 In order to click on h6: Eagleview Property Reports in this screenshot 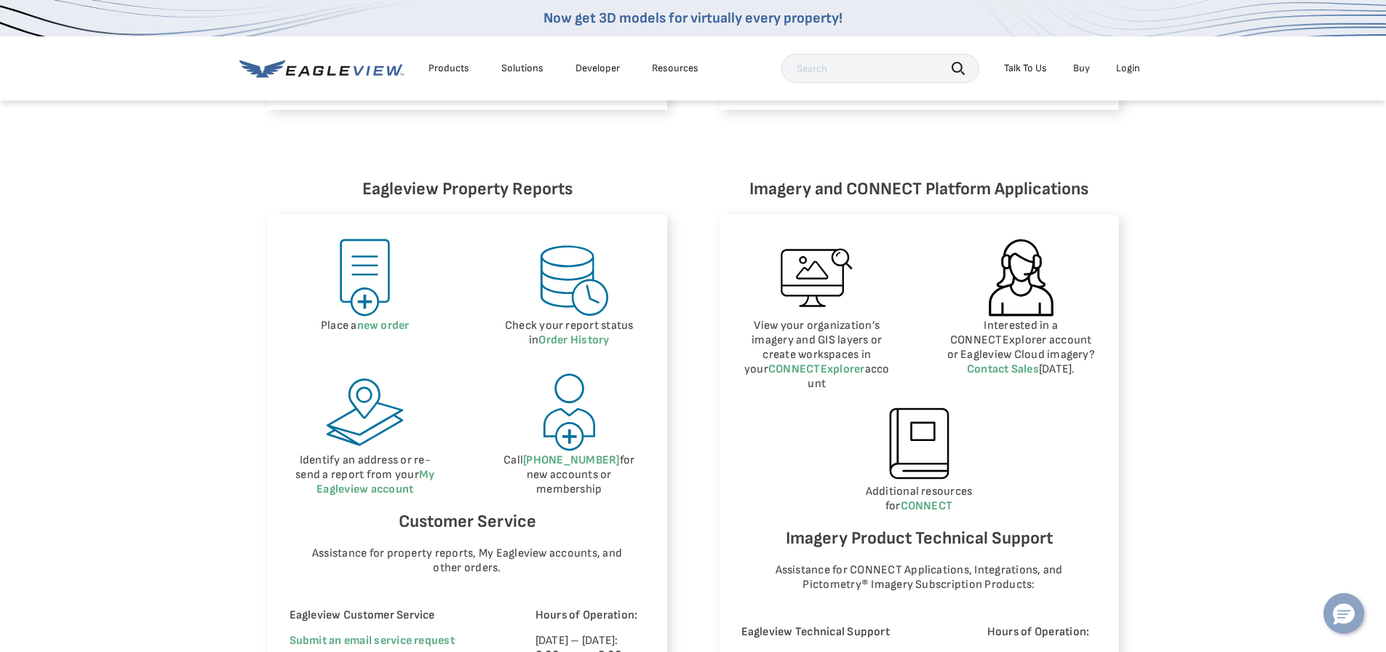, I will do `click(467, 189)`.